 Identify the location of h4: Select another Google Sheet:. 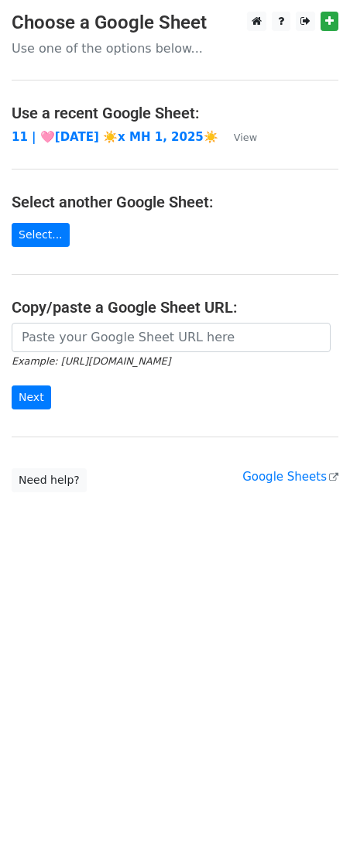
(175, 202).